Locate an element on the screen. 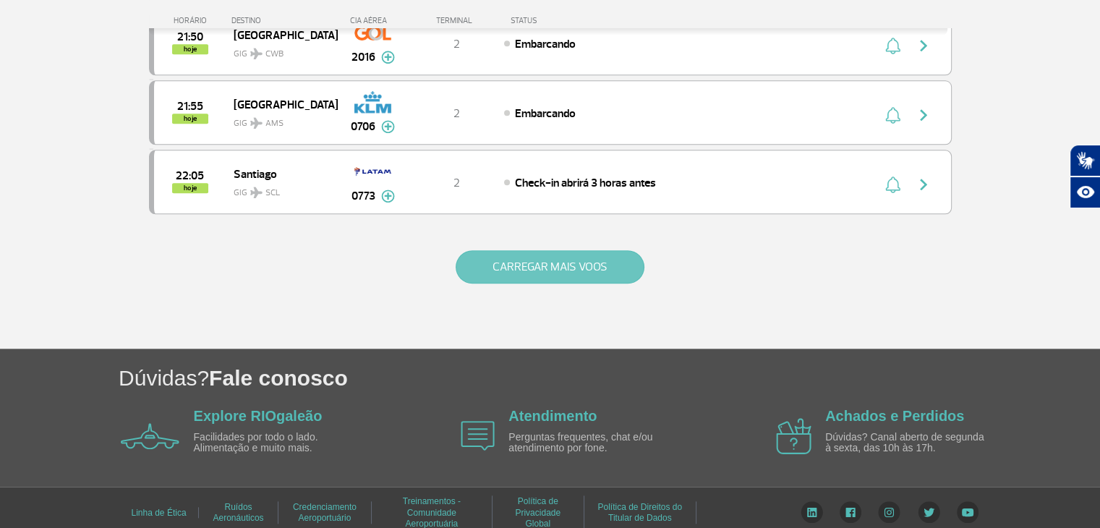 Image resolution: width=1100 pixels, height=528 pixels. a: Credenciamento Aeroportuário is located at coordinates (325, 512).